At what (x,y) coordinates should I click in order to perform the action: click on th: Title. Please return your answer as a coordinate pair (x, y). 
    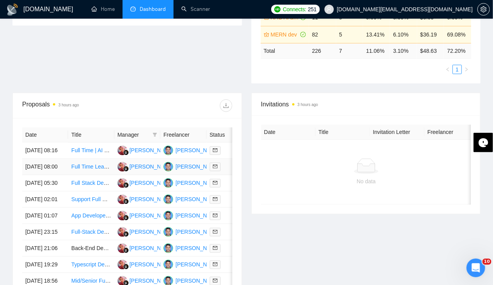
    Looking at the image, I should click on (91, 135).